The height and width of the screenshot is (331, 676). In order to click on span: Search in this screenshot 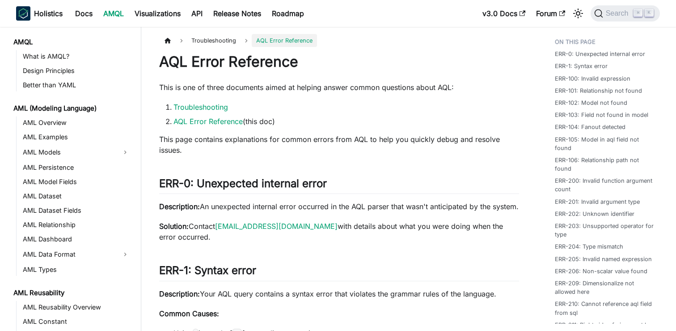, I will do `click(619, 13)`.